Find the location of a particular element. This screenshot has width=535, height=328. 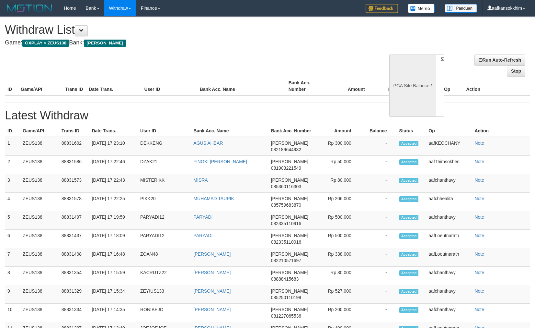

td: 7 is located at coordinates (12, 257).